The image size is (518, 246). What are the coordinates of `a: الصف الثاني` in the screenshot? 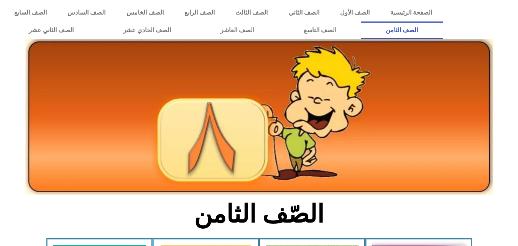 It's located at (304, 13).